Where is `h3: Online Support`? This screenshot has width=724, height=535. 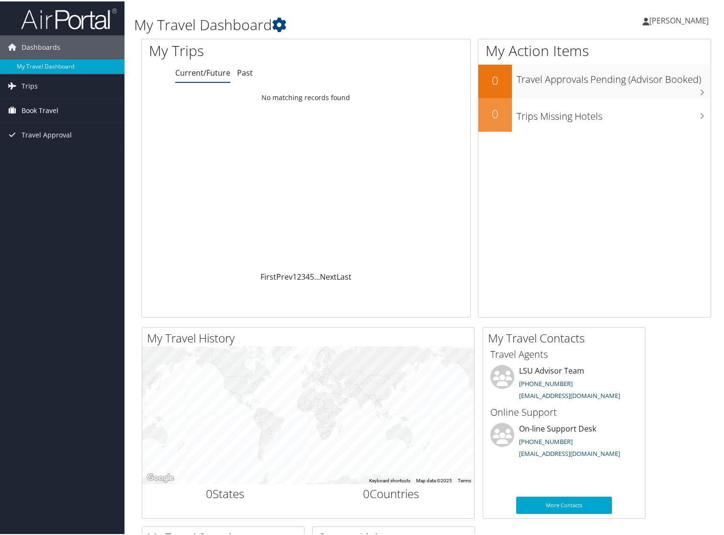 h3: Online Support is located at coordinates (564, 411).